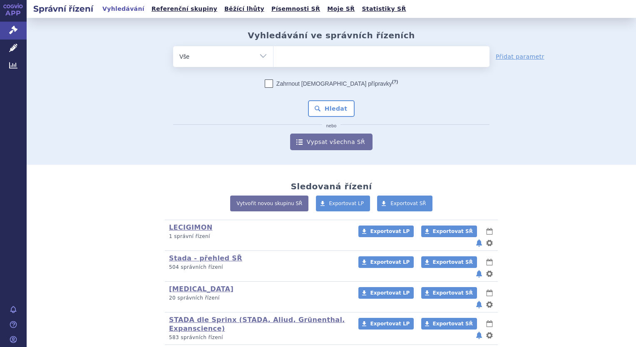 Image resolution: width=636 pixels, height=347 pixels. What do you see at coordinates (190, 227) in the screenshot?
I see `a: LECIGIMON` at bounding box center [190, 227].